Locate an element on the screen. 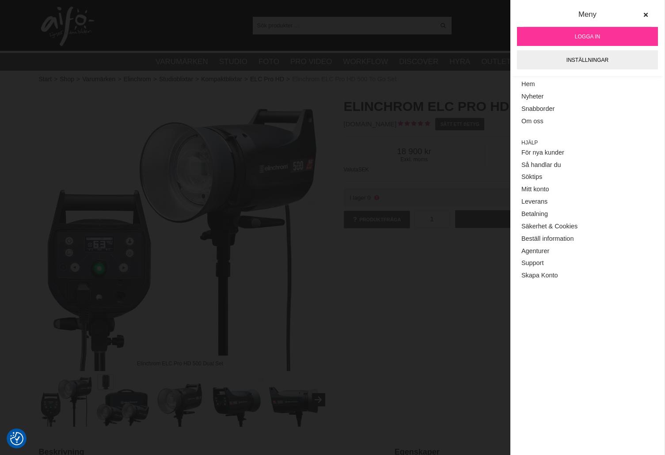 The width and height of the screenshot is (665, 455). div: Meny is located at coordinates (587, 18).